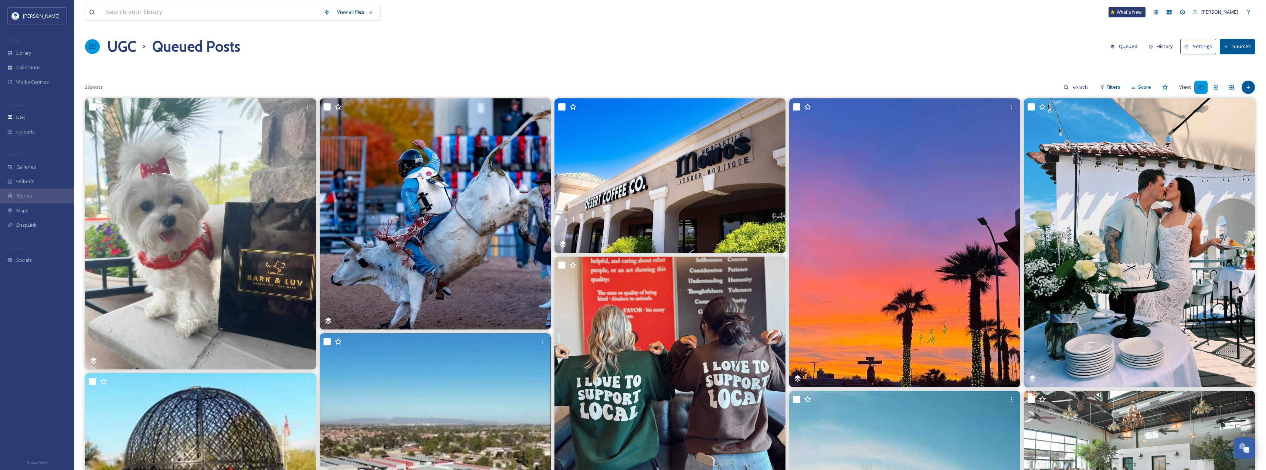 This screenshot has height=470, width=1266. What do you see at coordinates (33, 82) in the screenshot?
I see `span: Media Centres` at bounding box center [33, 82].